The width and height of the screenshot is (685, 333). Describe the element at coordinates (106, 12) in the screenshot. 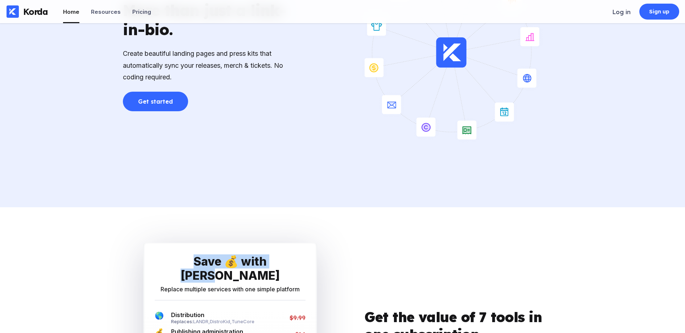

I see `div: Resources` at that location.